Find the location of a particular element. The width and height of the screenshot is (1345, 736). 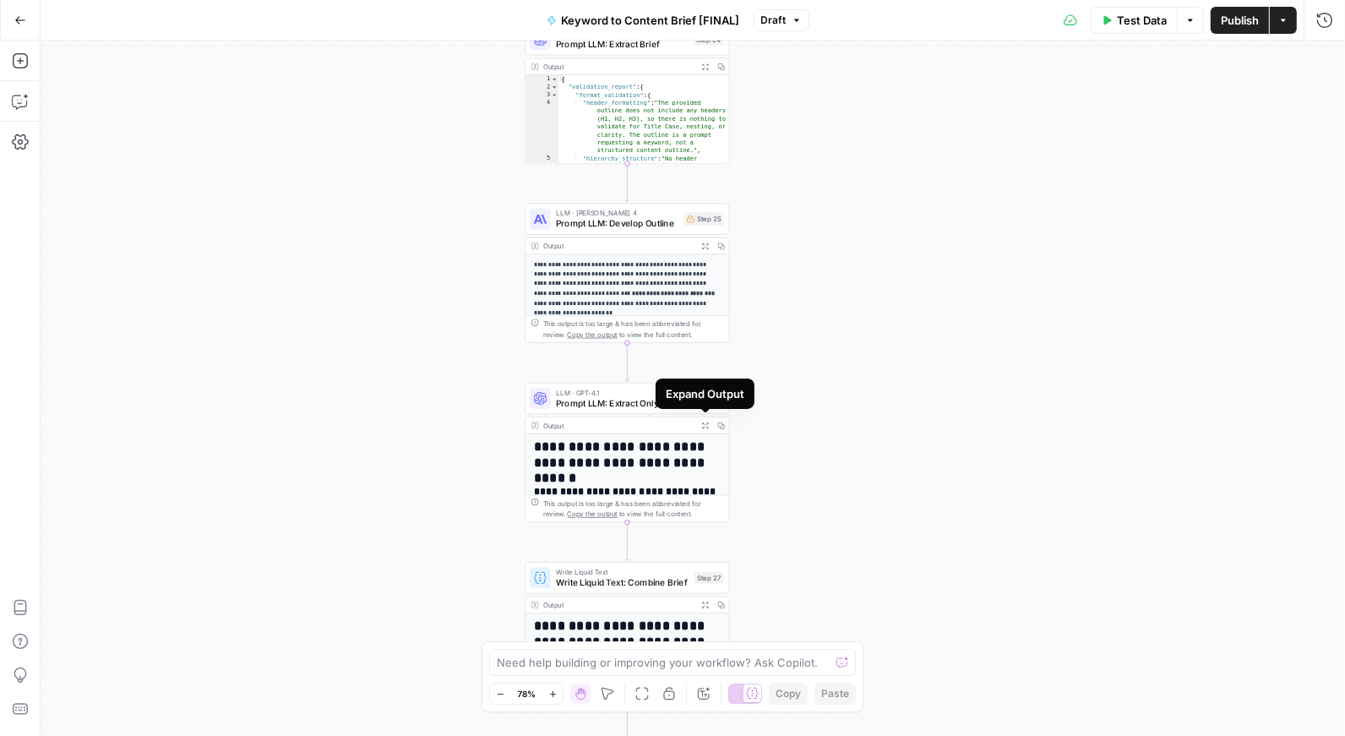

span: Copy is located at coordinates (788, 694).